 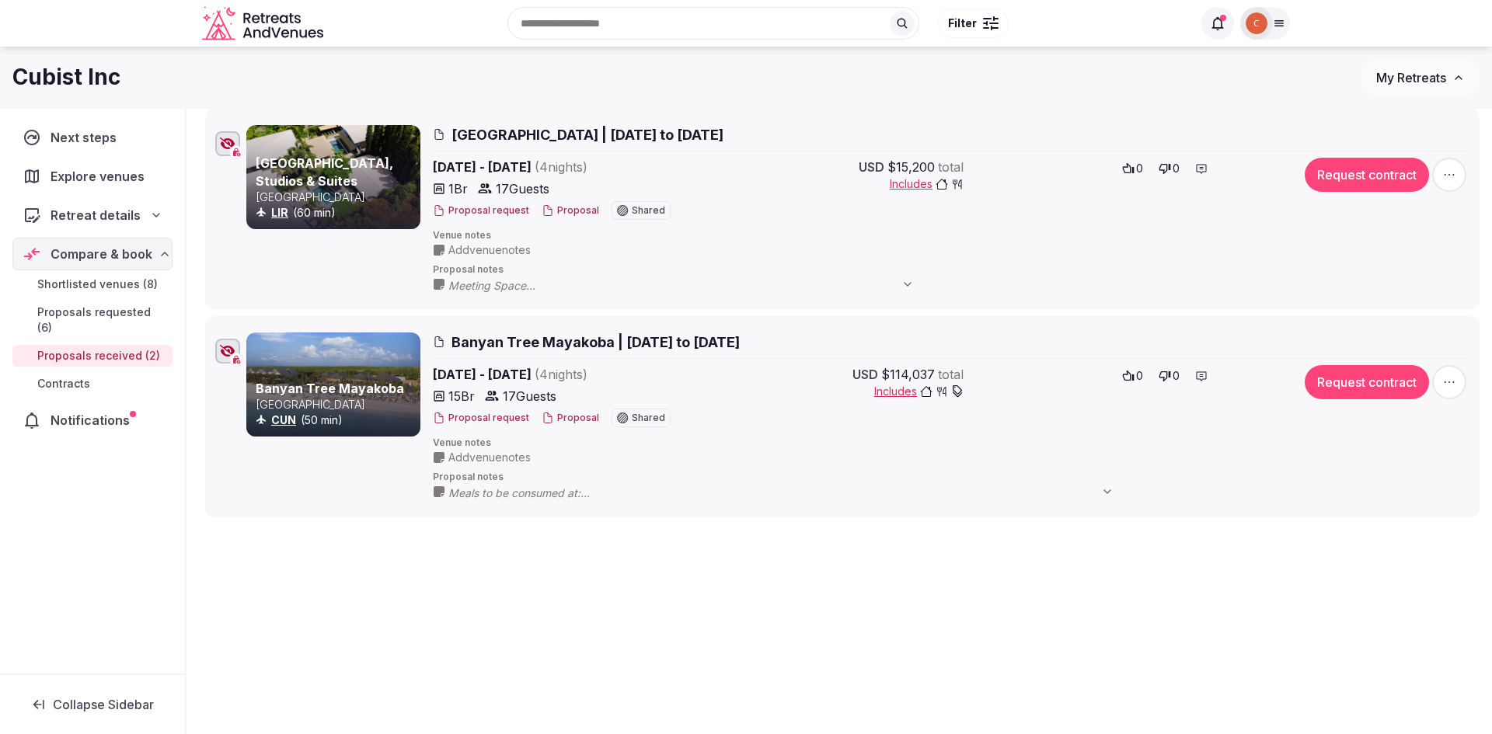 I want to click on div: (60 min), so click(x=336, y=213).